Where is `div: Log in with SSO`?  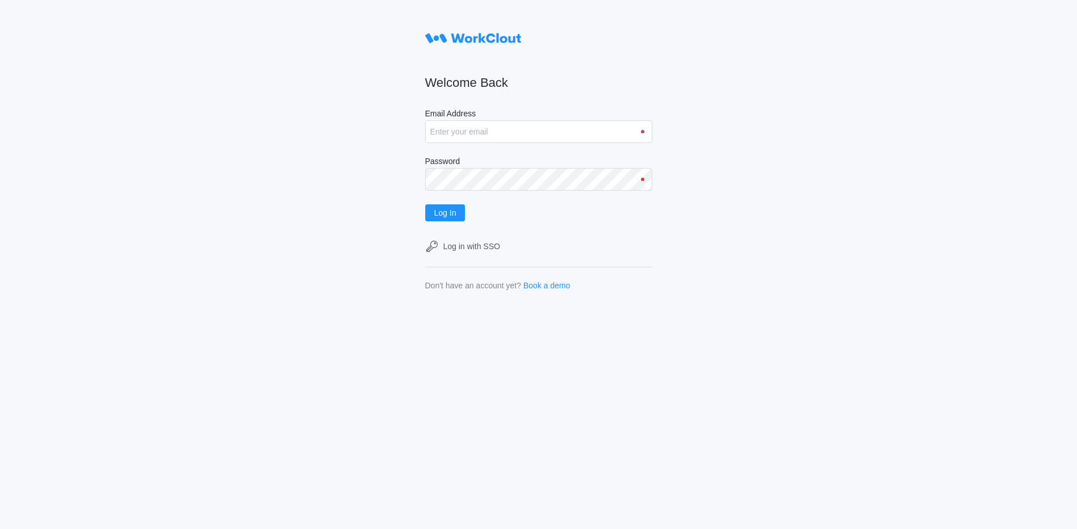
div: Log in with SSO is located at coordinates (472, 246).